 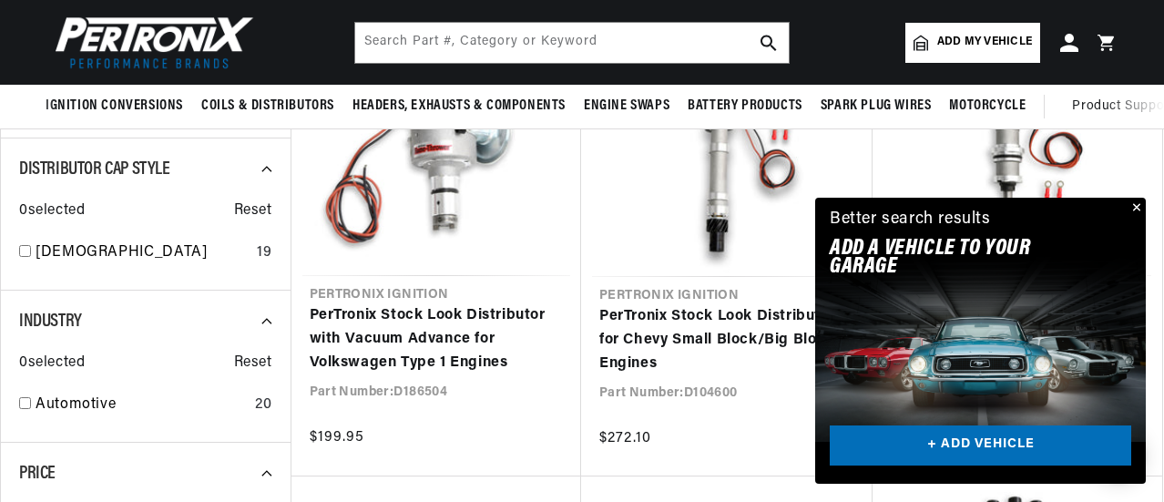 I want to click on span: Spark Plug Wires, so click(x=876, y=106).